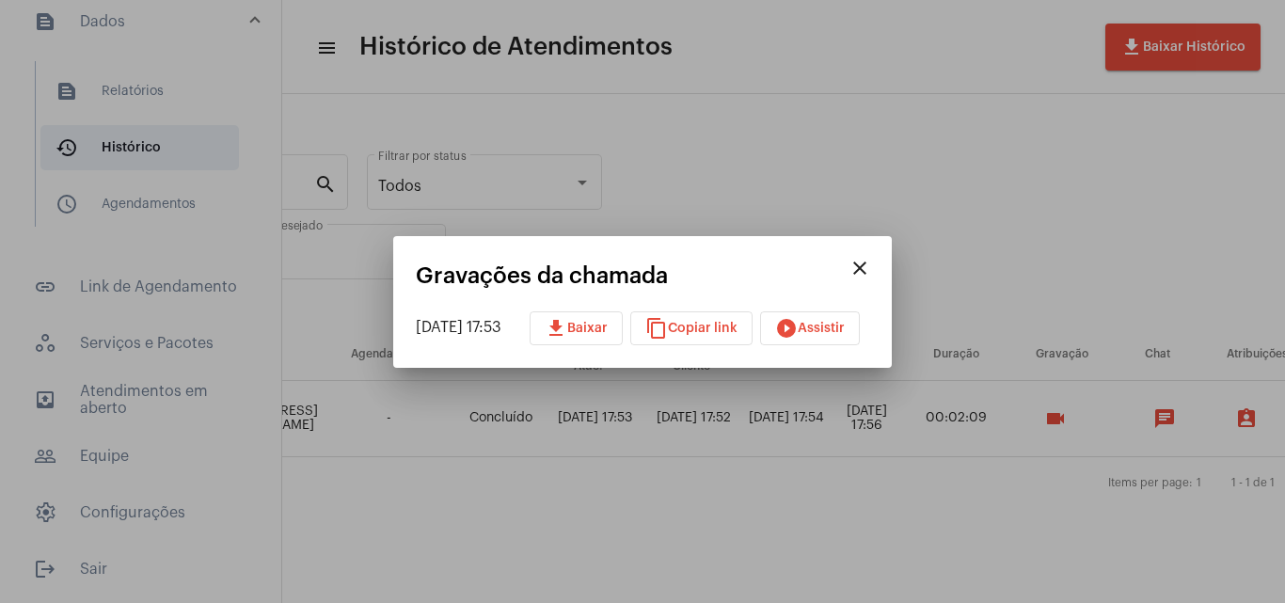 The width and height of the screenshot is (1285, 603). What do you see at coordinates (657, 328) in the screenshot?
I see `mat-icon: content_copy` at bounding box center [657, 328].